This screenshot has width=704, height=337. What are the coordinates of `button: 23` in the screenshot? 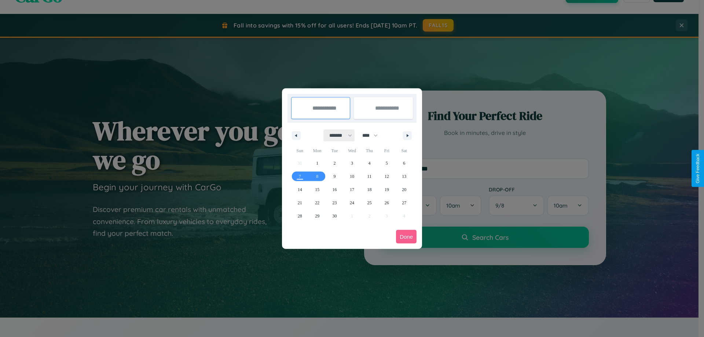 It's located at (335, 203).